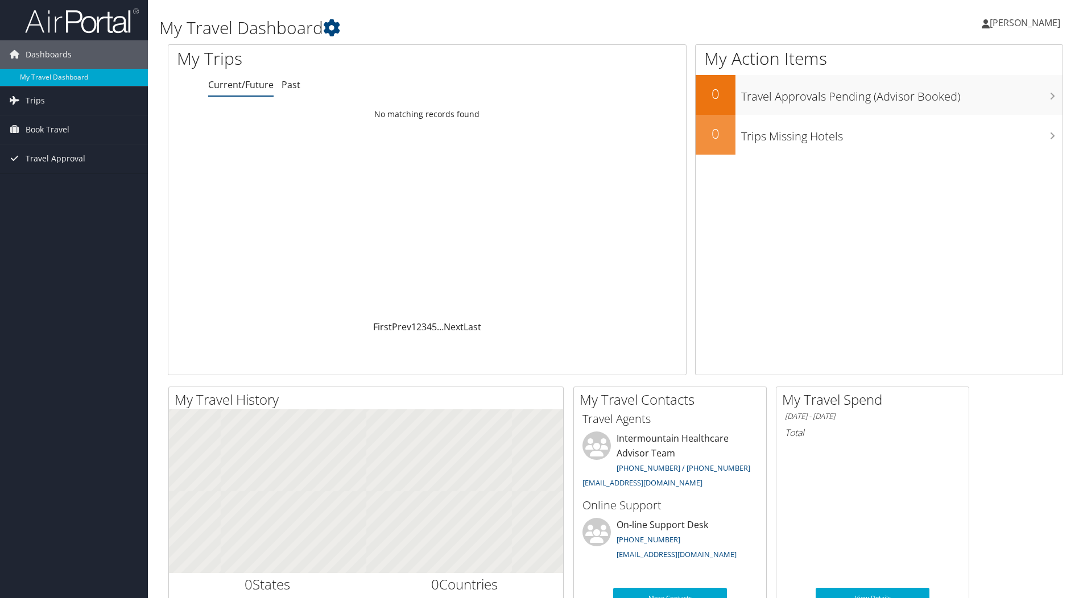 This screenshot has width=1083, height=598. I want to click on a: Prev, so click(401, 327).